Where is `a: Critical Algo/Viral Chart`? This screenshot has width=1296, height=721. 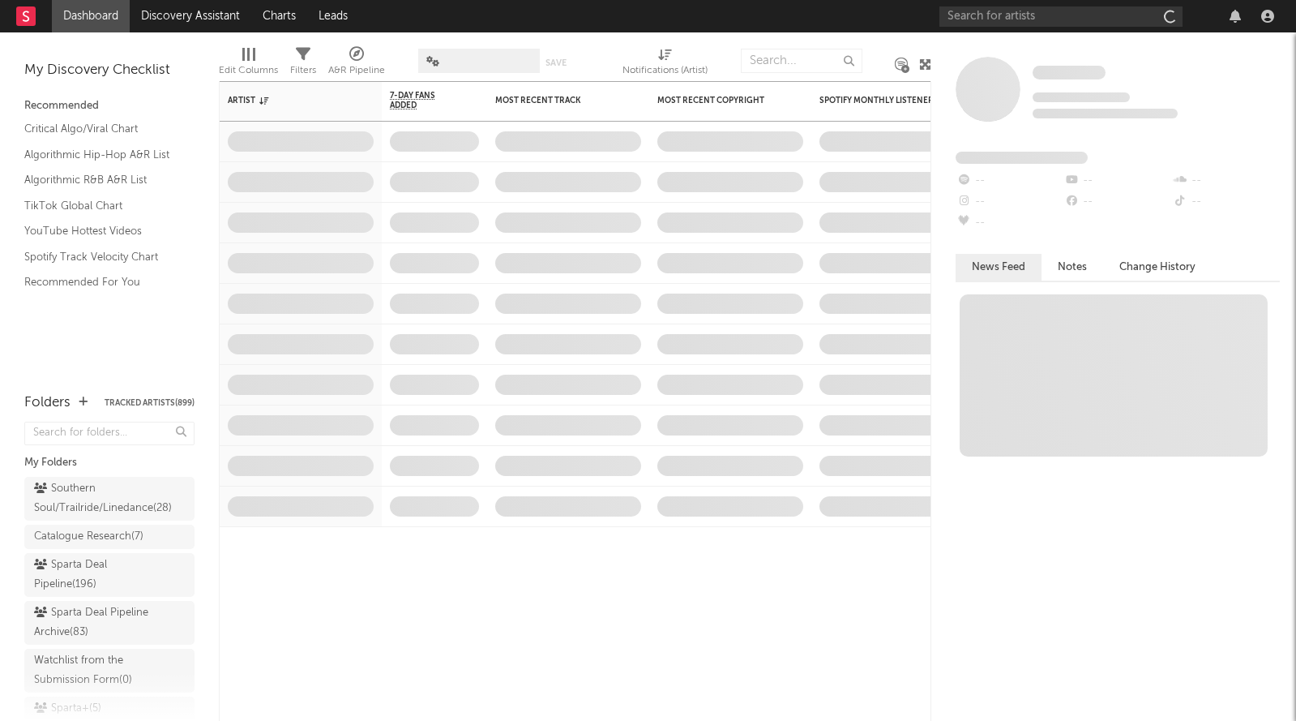 a: Critical Algo/Viral Chart is located at coordinates (101, 129).